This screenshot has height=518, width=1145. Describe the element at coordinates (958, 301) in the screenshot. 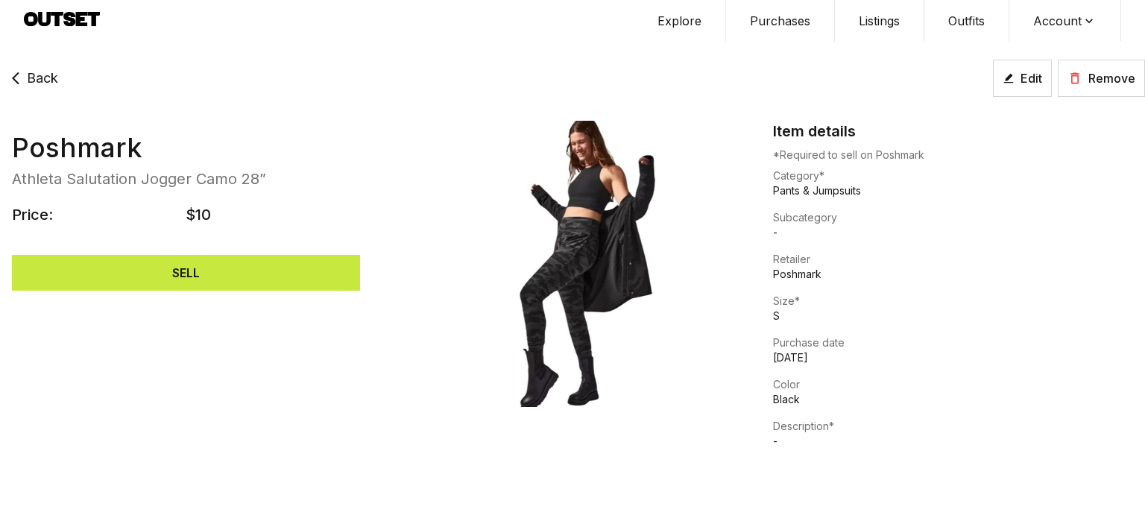

I see `h5: Size*` at that location.